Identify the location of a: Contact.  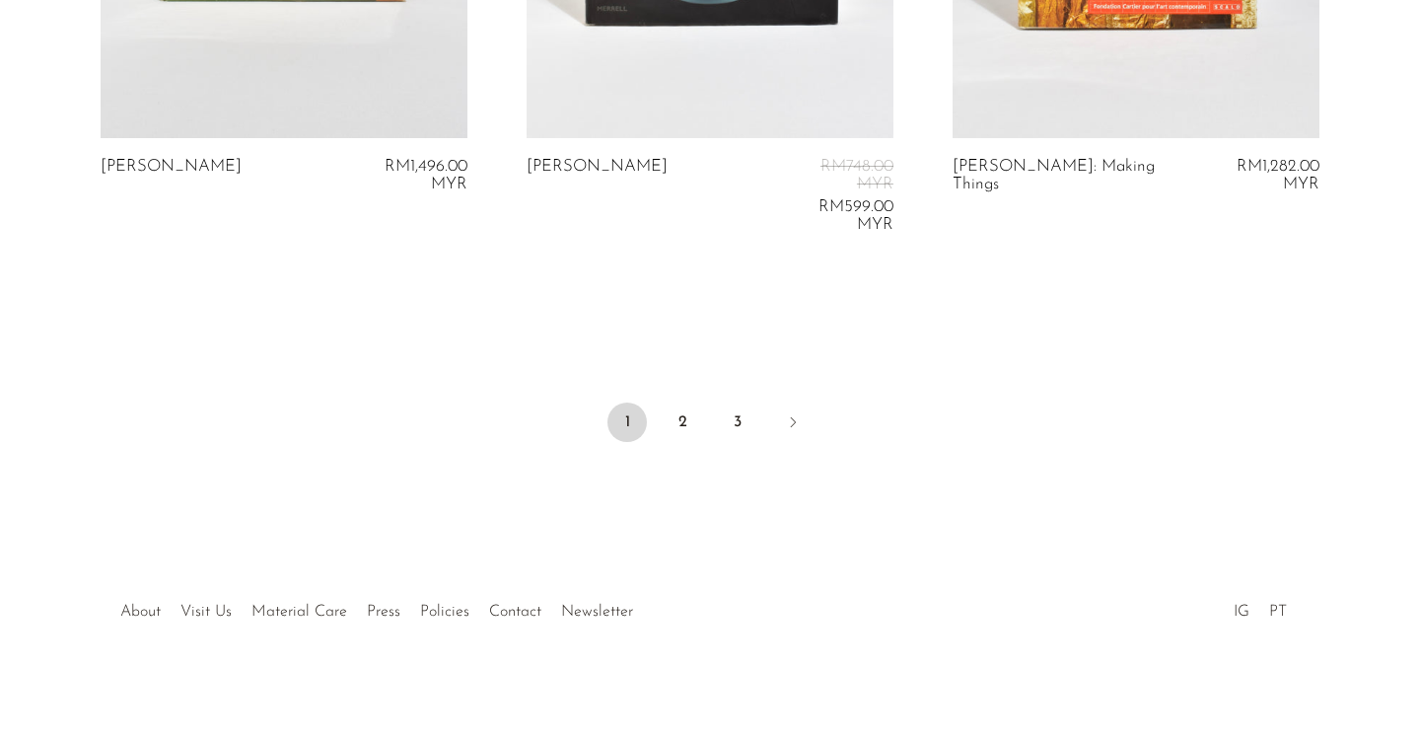
(515, 612).